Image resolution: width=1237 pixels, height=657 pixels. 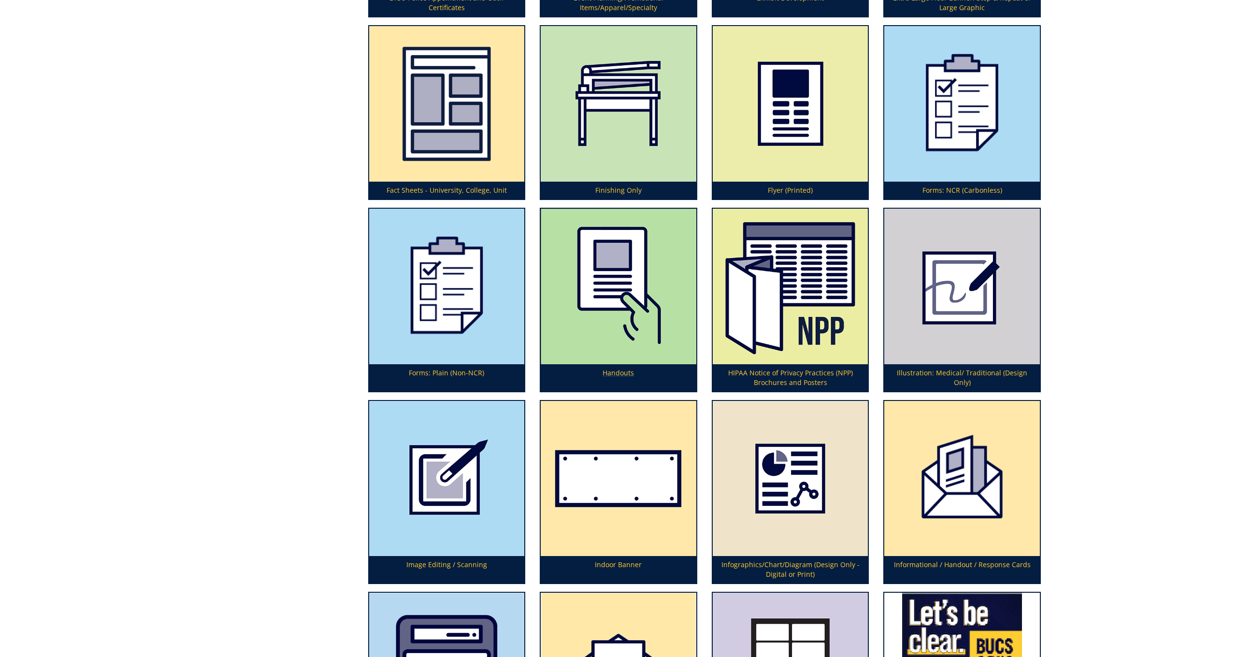 What do you see at coordinates (619, 113) in the screenshot?
I see `a: Finishing Only` at bounding box center [619, 113].